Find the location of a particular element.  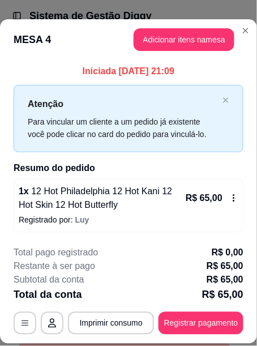

p: R$ 0,00 is located at coordinates (227, 253).